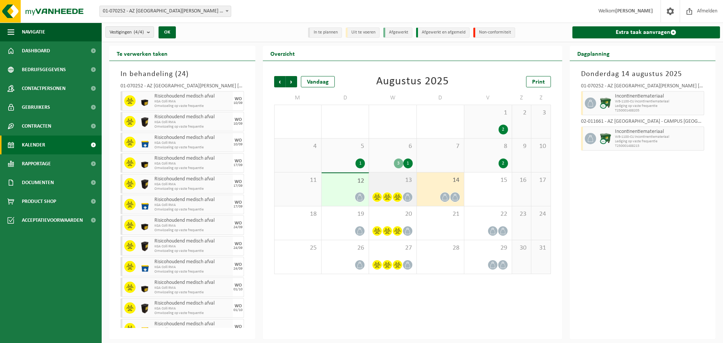  What do you see at coordinates (298, 248) in the screenshot?
I see `span: 25` at bounding box center [298, 248].